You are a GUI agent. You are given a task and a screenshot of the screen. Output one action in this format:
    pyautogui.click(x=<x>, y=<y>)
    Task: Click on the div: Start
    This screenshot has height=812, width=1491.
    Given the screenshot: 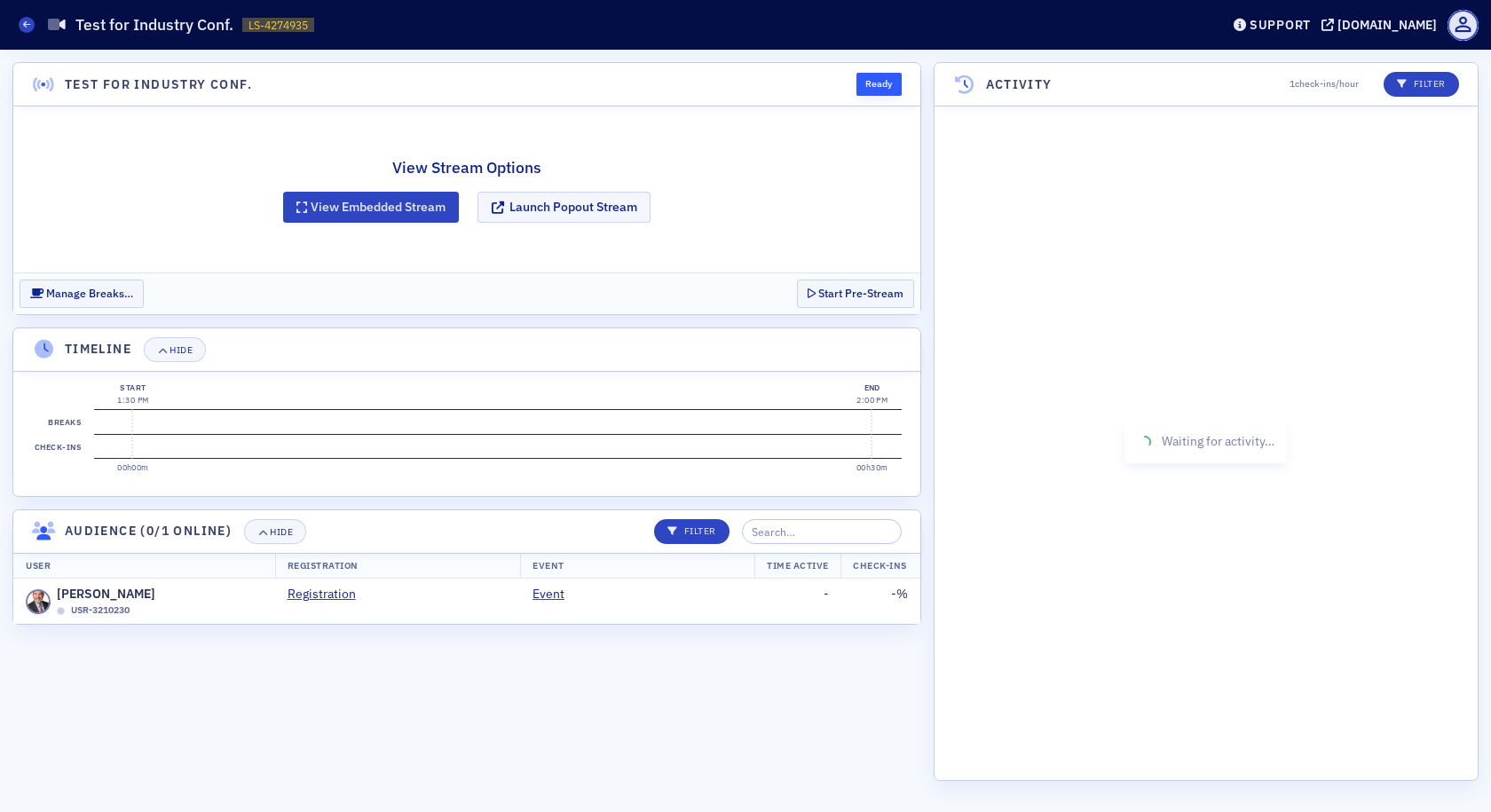 What is the action you would take?
    pyautogui.click(x=133, y=388)
    